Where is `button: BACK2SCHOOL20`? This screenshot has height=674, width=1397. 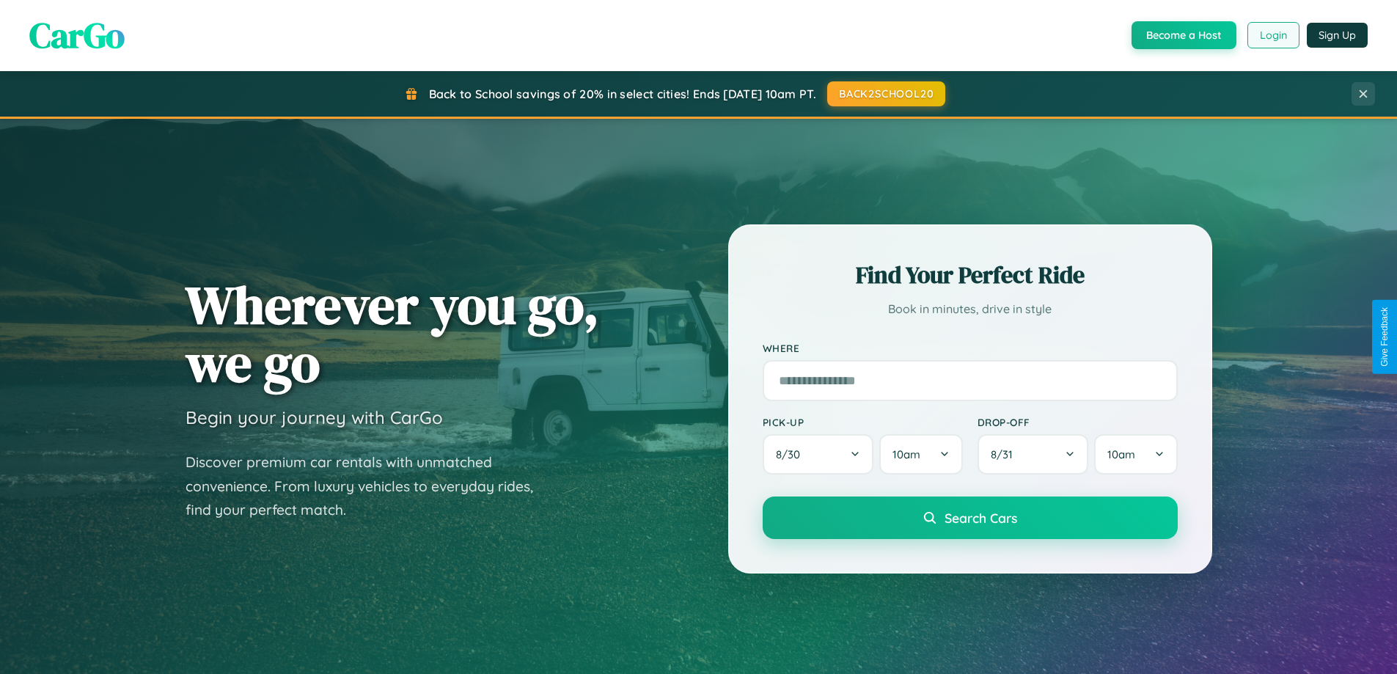
button: BACK2SCHOOL20 is located at coordinates (886, 94).